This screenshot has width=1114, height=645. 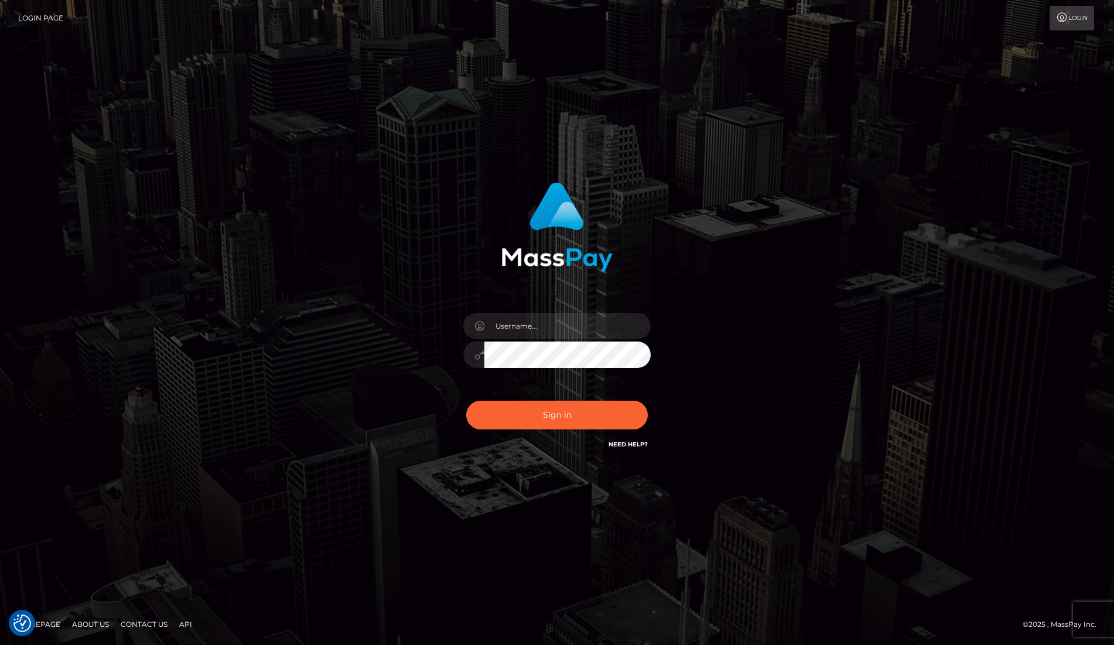 I want to click on a: Login Page, so click(x=40, y=18).